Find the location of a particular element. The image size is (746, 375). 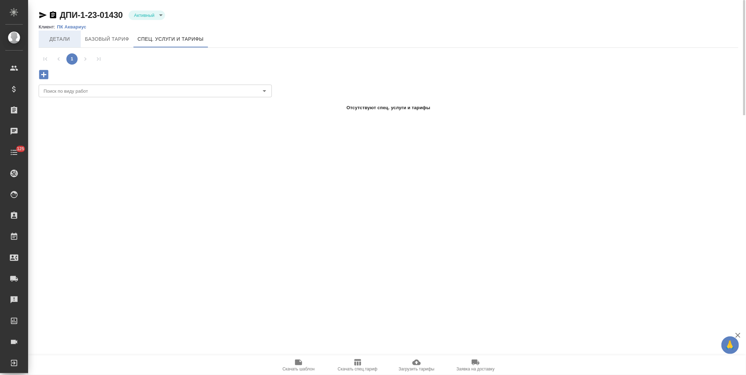

button: Скопировать ссылку для ЯМессенджера is located at coordinates (43, 15).